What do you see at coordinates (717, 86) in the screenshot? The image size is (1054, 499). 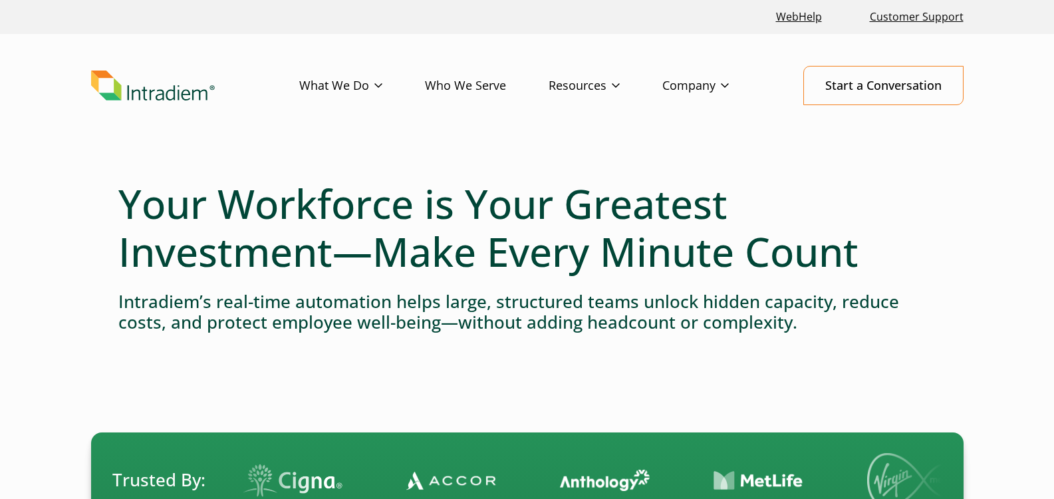 I see `a: Company` at bounding box center [717, 86].